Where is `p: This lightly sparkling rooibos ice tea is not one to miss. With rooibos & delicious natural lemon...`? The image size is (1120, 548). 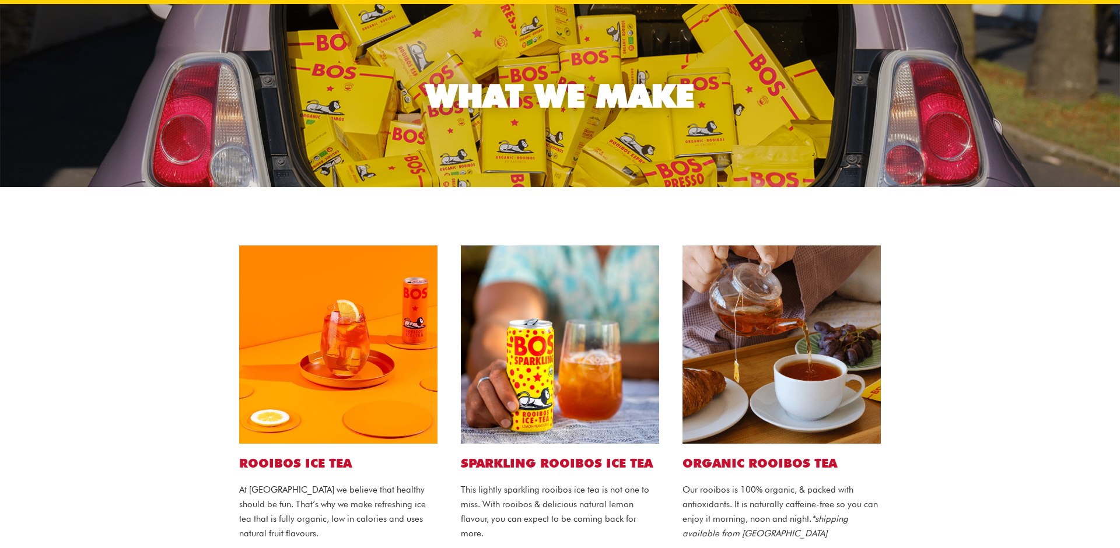 p: This lightly sparkling rooibos ice tea is not one to miss. With rooibos & delicious natural lemon... is located at coordinates (560, 512).